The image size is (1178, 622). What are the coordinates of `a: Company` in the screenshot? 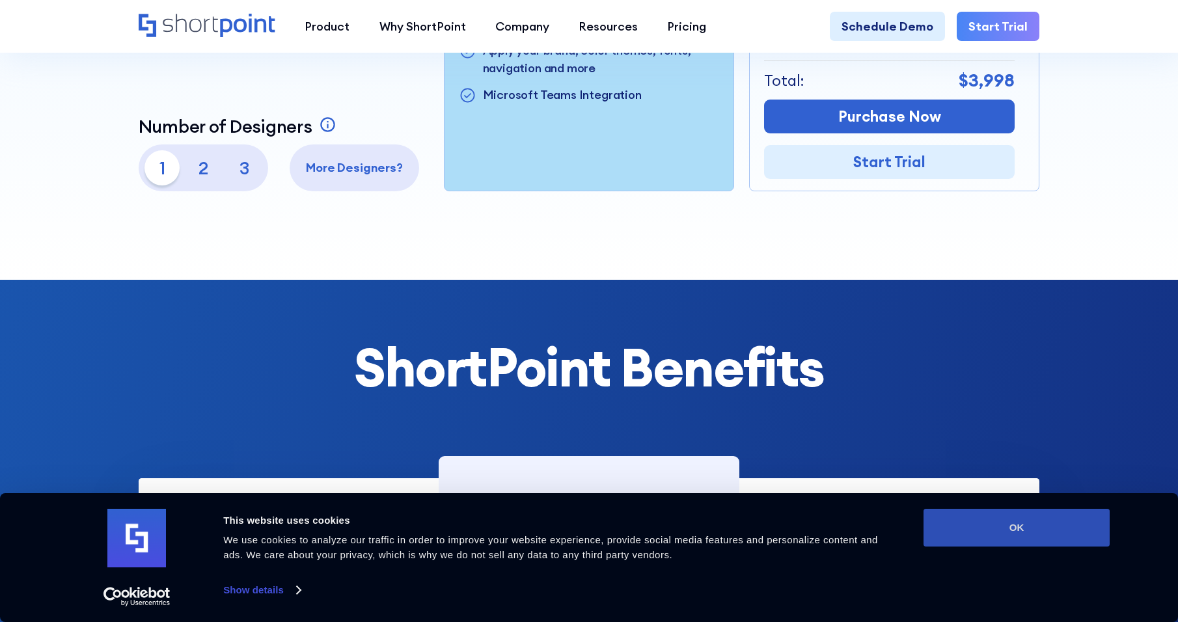 It's located at (522, 26).